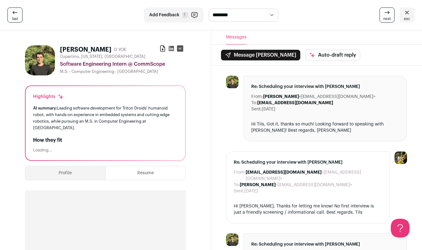 The width and height of the screenshot is (422, 250). I want to click on div: 0 YOE, so click(120, 50).